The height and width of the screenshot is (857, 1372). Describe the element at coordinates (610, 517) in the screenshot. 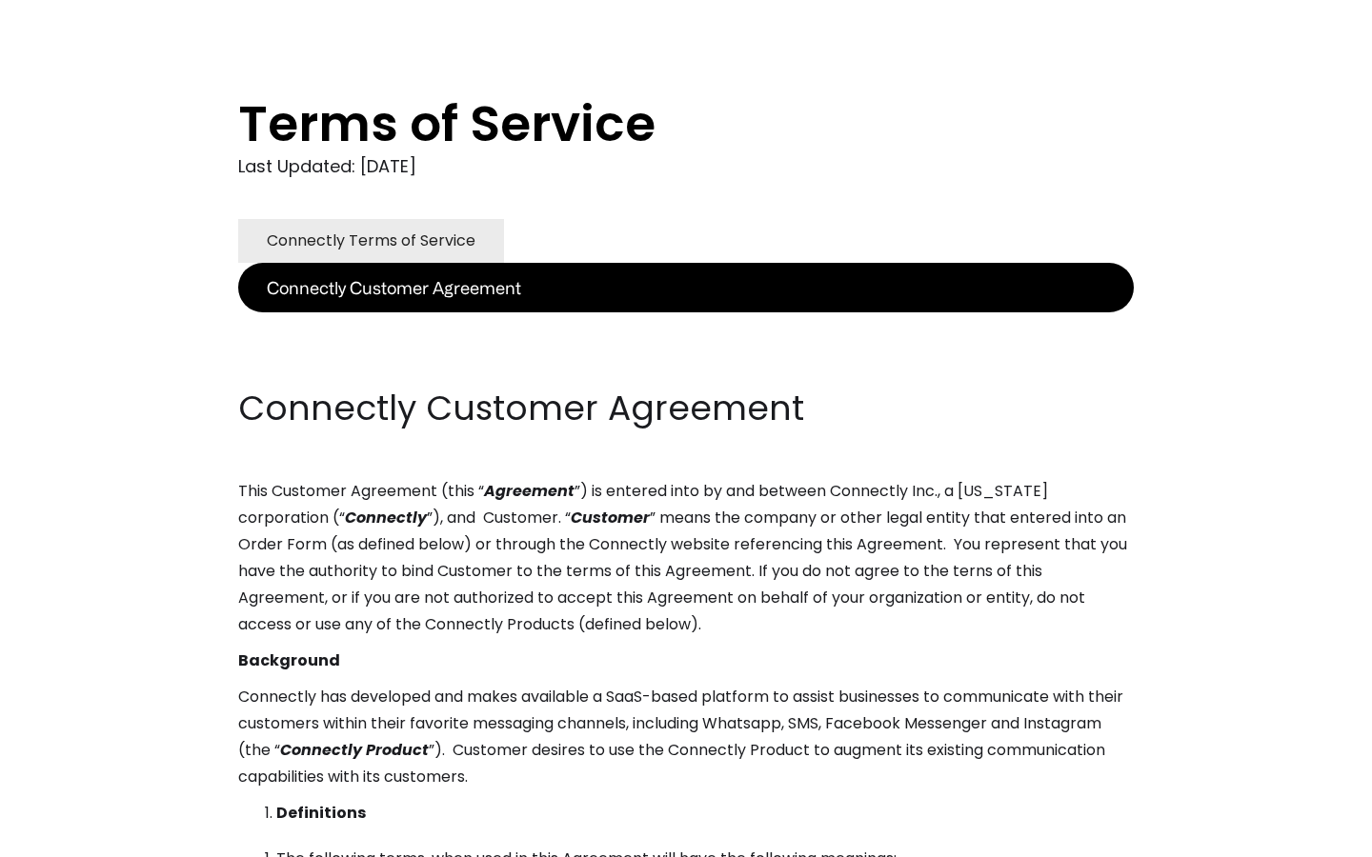

I see `em: Customer` at that location.